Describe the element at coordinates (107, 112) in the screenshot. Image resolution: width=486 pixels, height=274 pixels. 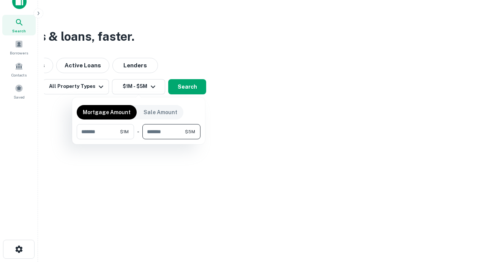
I see `p: Mortgage Amount` at that location.